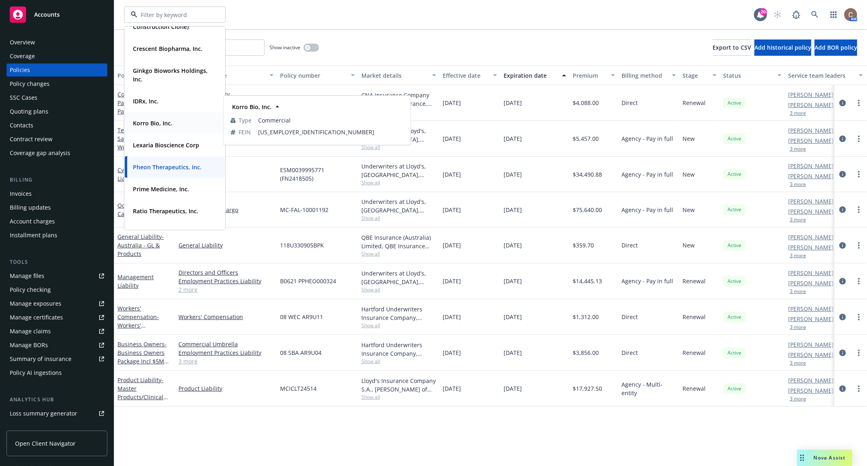  What do you see at coordinates (399, 99) in the screenshot?
I see `div: CNA Insurance Company Limited, CNA Insurance, Towergate Insurance Brokers` at bounding box center [399, 99].